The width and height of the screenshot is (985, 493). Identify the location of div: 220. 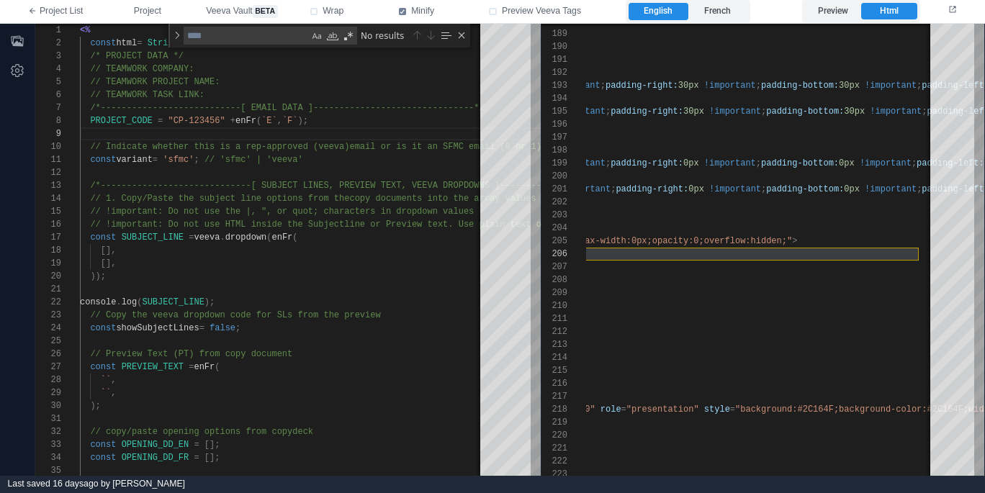
(555, 436).